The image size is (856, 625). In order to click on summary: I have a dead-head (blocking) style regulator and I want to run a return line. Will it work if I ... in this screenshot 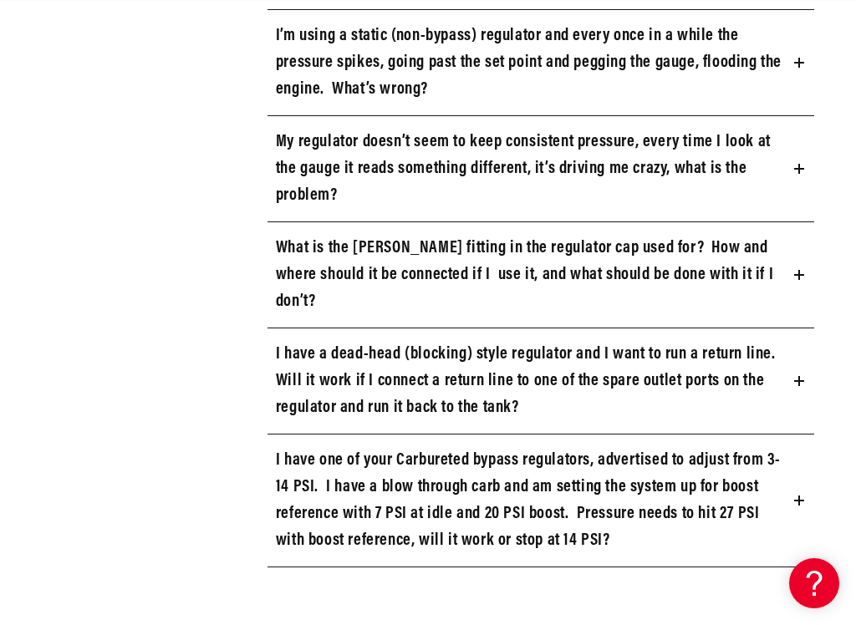, I will do `click(541, 381)`.